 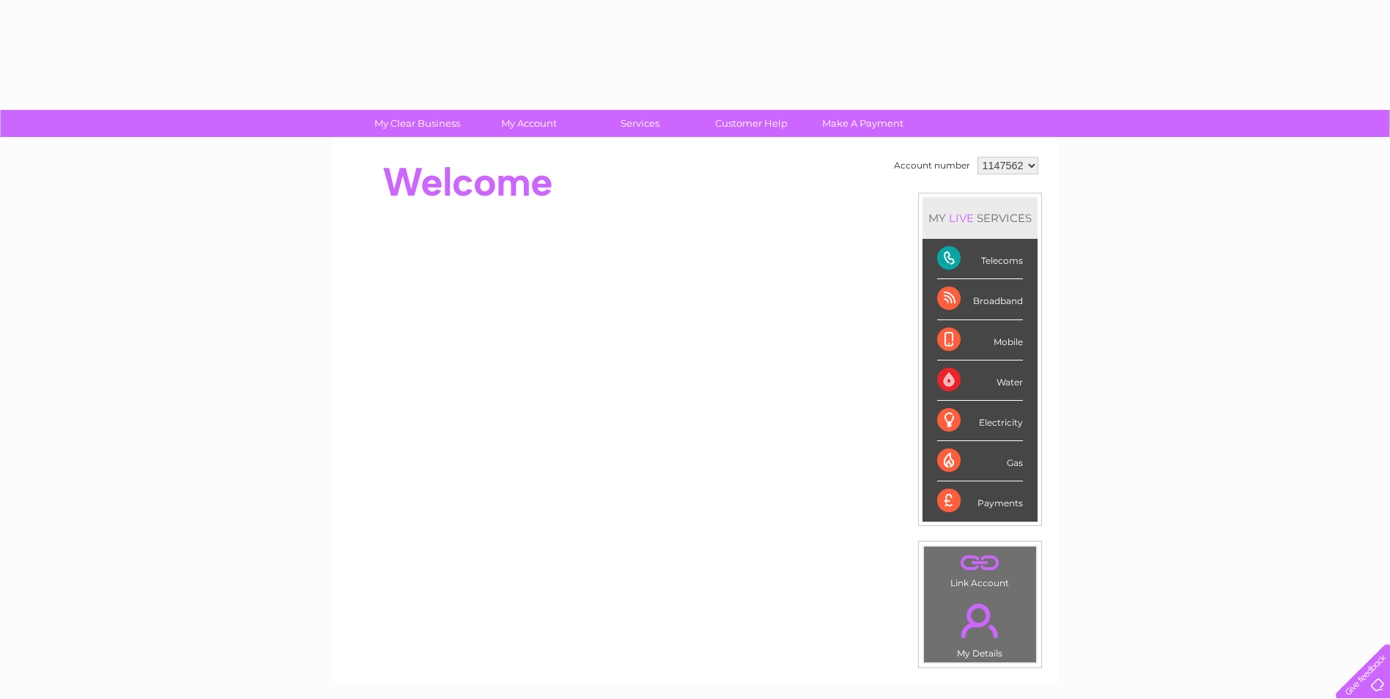 I want to click on div: Broadband, so click(x=979, y=299).